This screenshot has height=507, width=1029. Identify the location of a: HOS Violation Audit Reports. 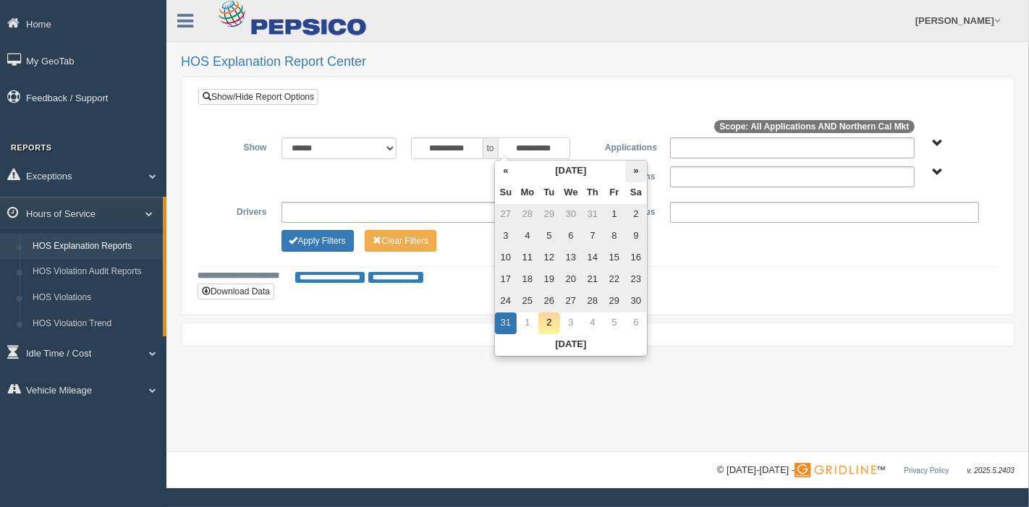
(94, 272).